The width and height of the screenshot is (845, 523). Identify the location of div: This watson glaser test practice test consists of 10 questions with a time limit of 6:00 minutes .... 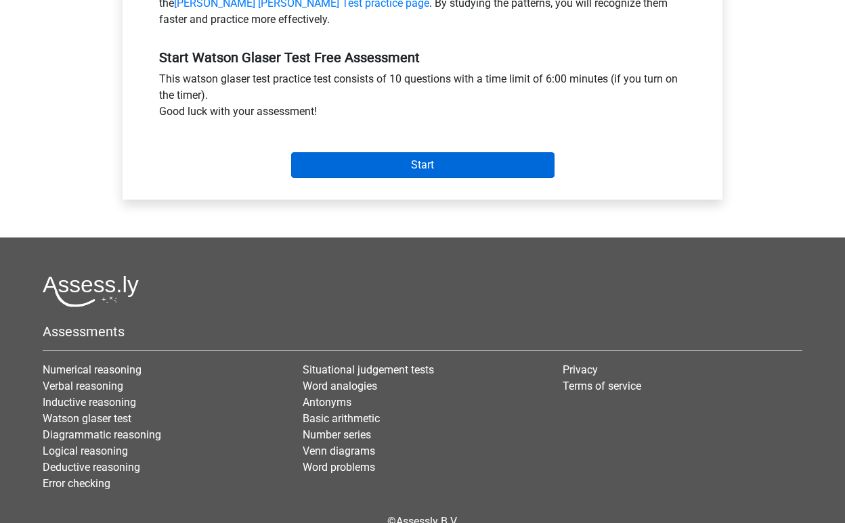
(422, 98).